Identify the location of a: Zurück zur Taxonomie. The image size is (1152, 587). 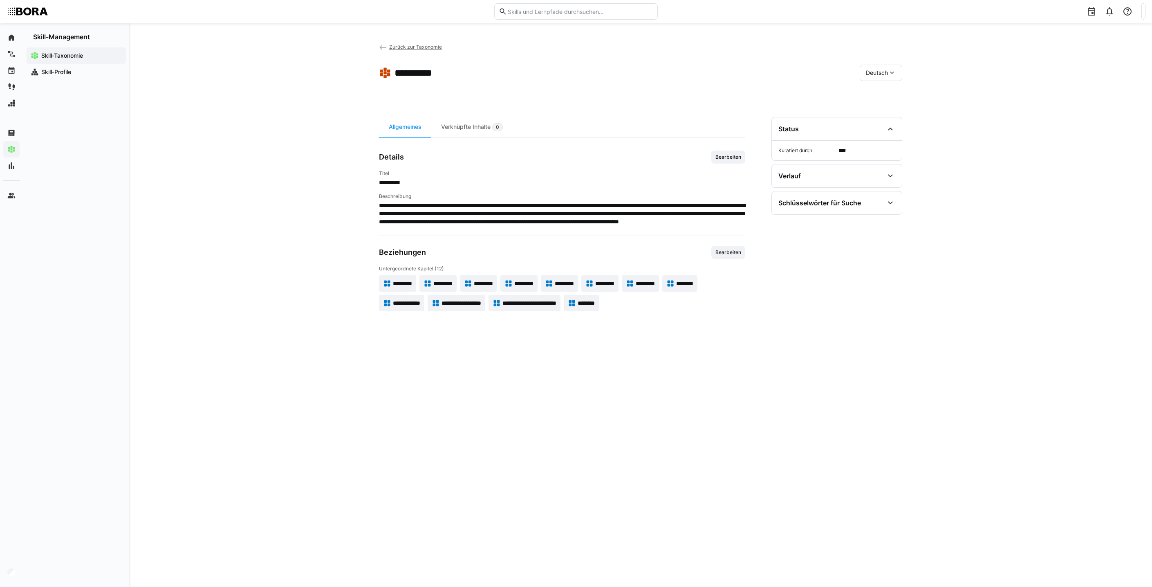
(410, 47).